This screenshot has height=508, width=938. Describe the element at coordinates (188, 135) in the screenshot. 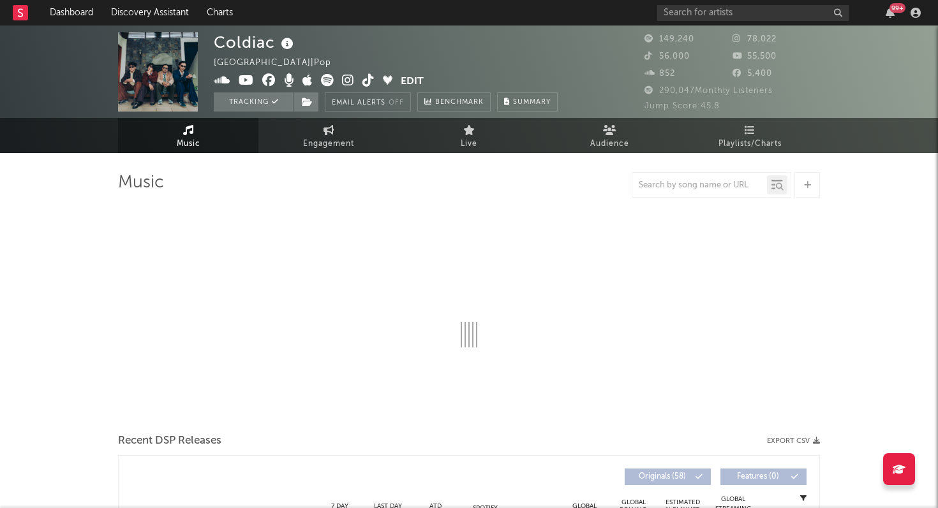

I see `a: Music` at that location.